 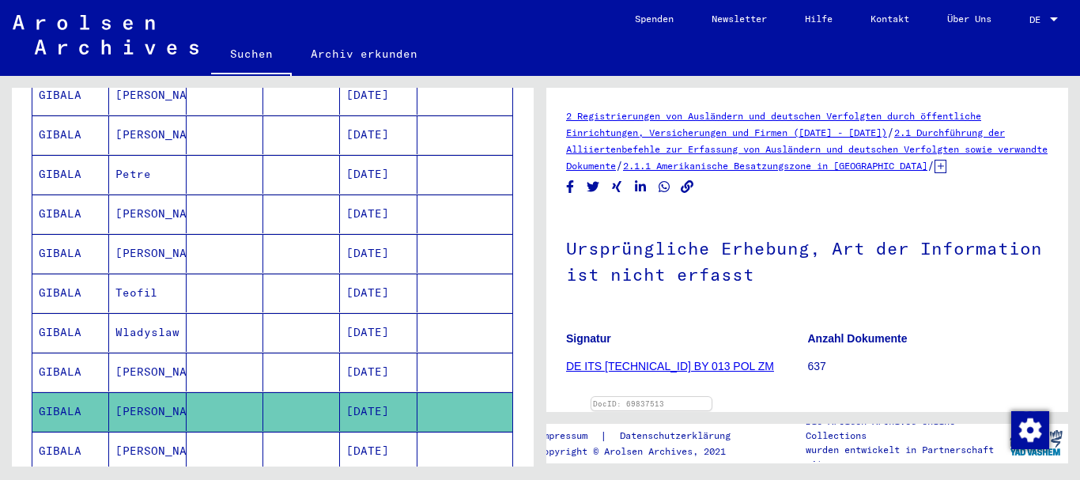 What do you see at coordinates (928, 366) in the screenshot?
I see `p: 637` at bounding box center [928, 366].